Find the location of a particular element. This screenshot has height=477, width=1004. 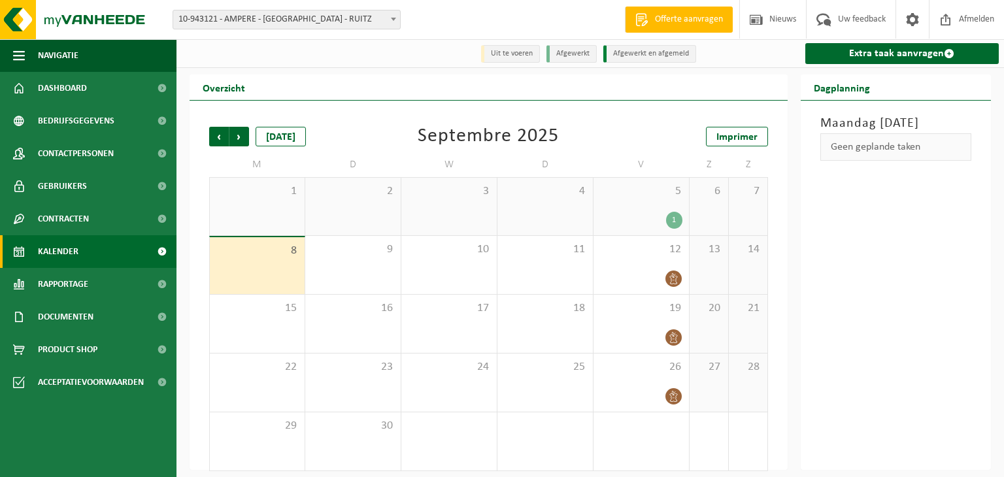

font: V is located at coordinates (641, 165).